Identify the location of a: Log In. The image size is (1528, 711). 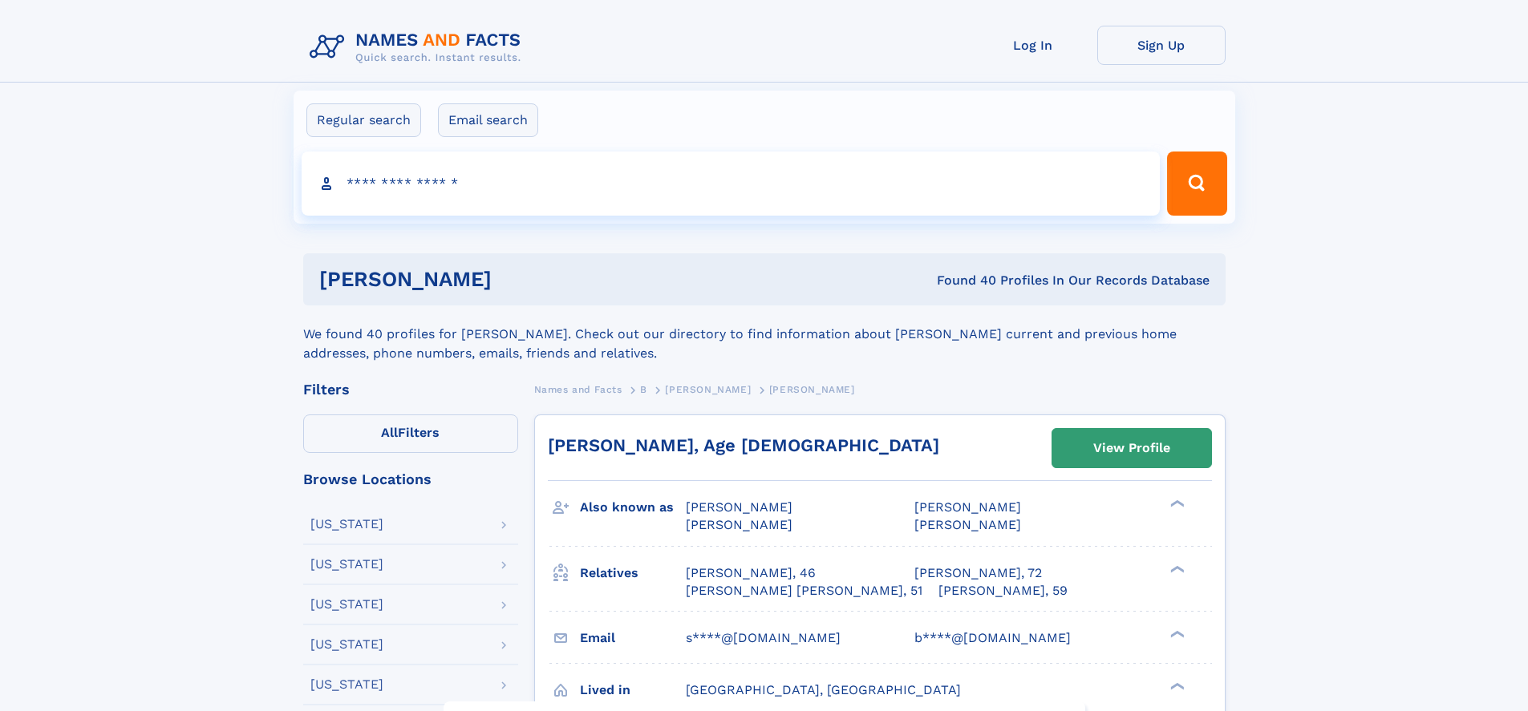
(1033, 45).